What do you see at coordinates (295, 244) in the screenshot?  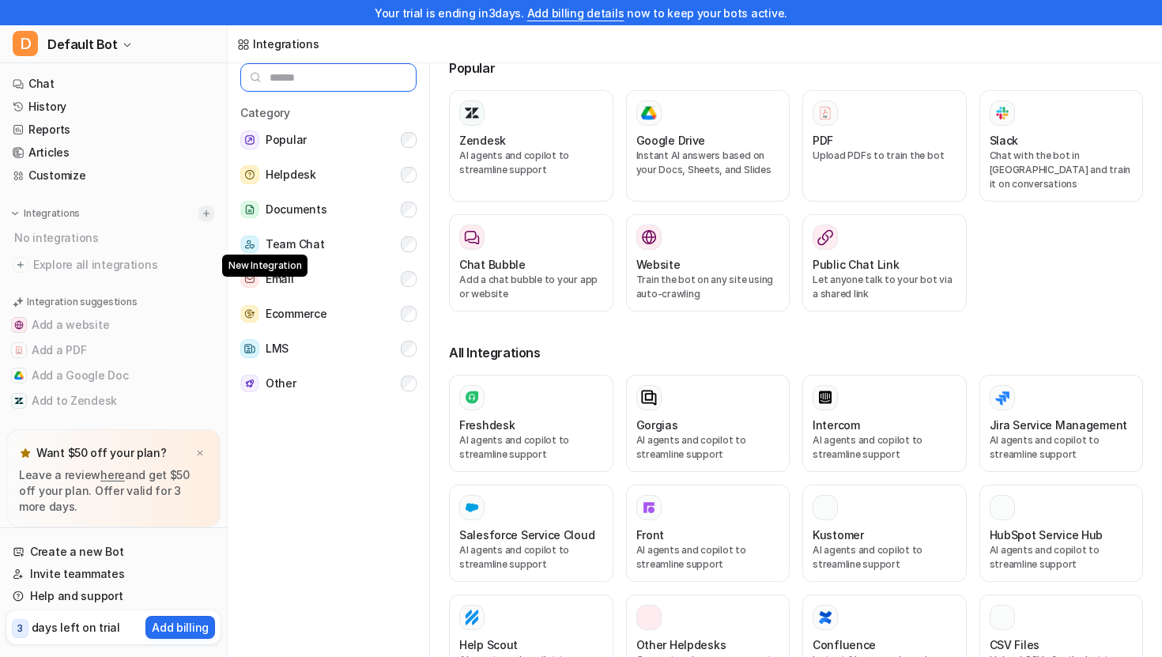 I see `span: Team Chat` at bounding box center [295, 244].